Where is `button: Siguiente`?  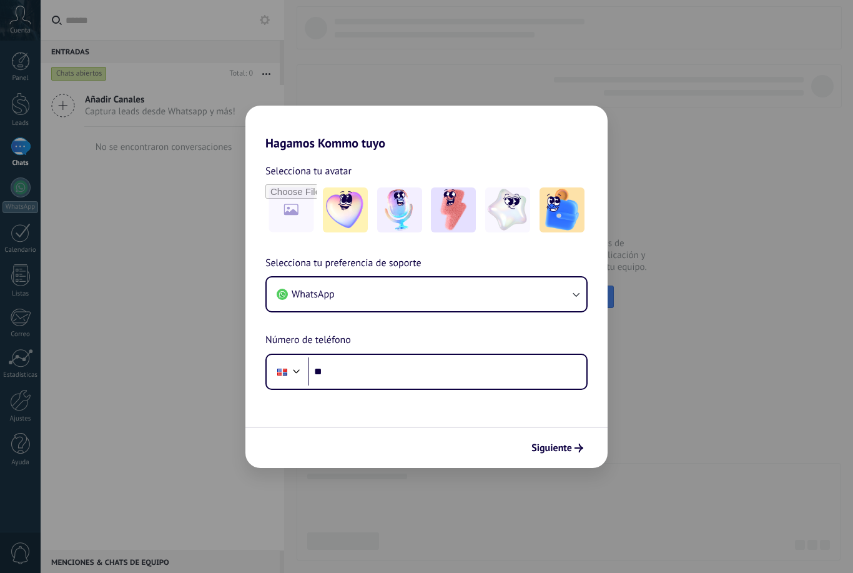 button: Siguiente is located at coordinates (557, 448).